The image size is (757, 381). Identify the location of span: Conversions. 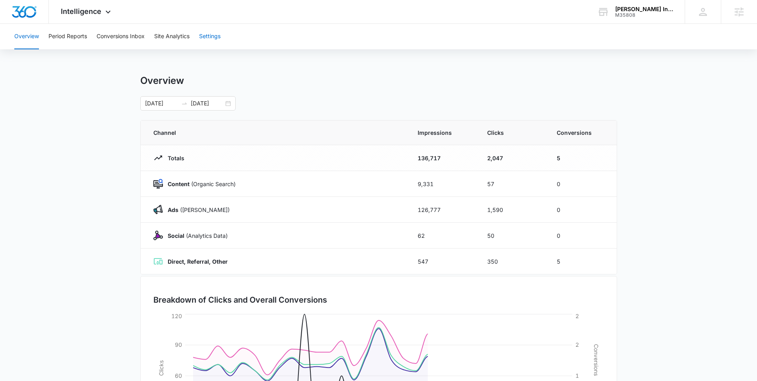
(581, 132).